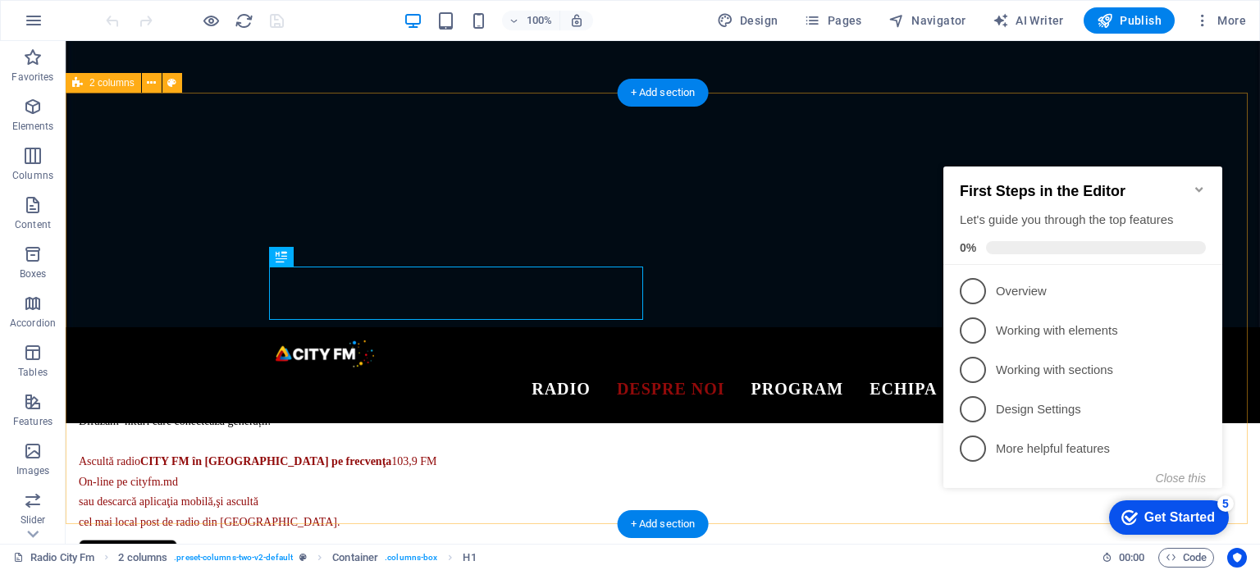 The height and width of the screenshot is (570, 1260). I want to click on li: More helpful features, so click(146, 307).